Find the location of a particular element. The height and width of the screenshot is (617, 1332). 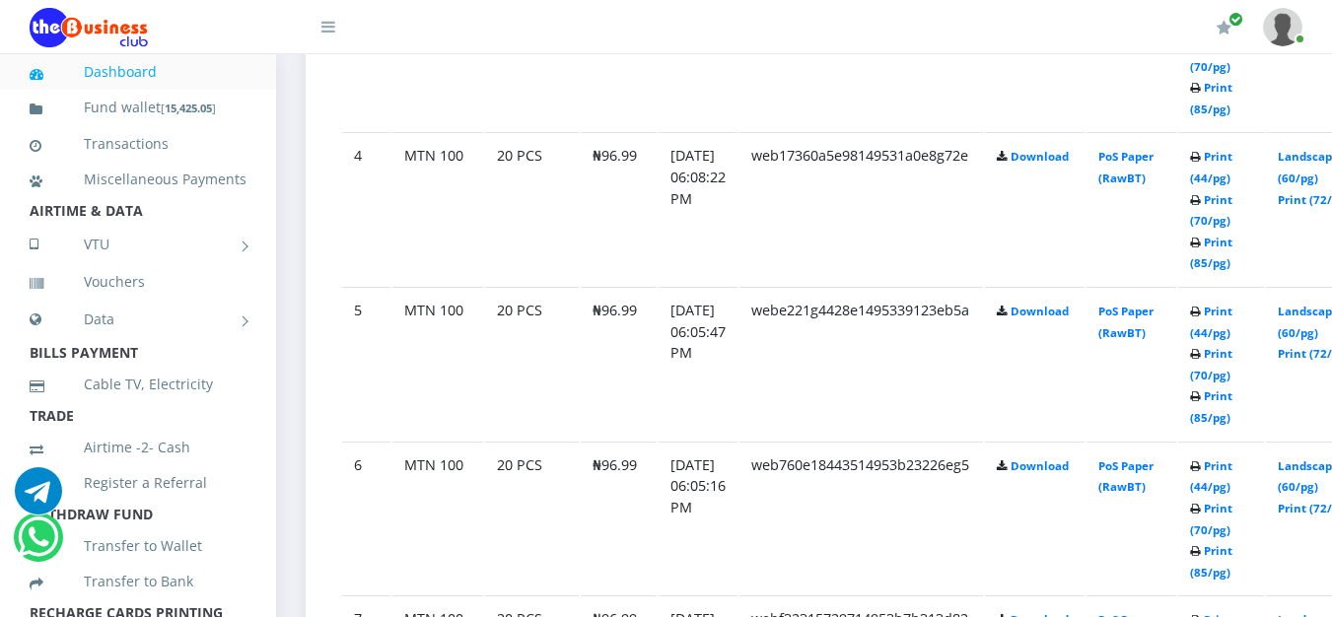

i: Renew/Upgrade Subscription is located at coordinates (1224, 28).